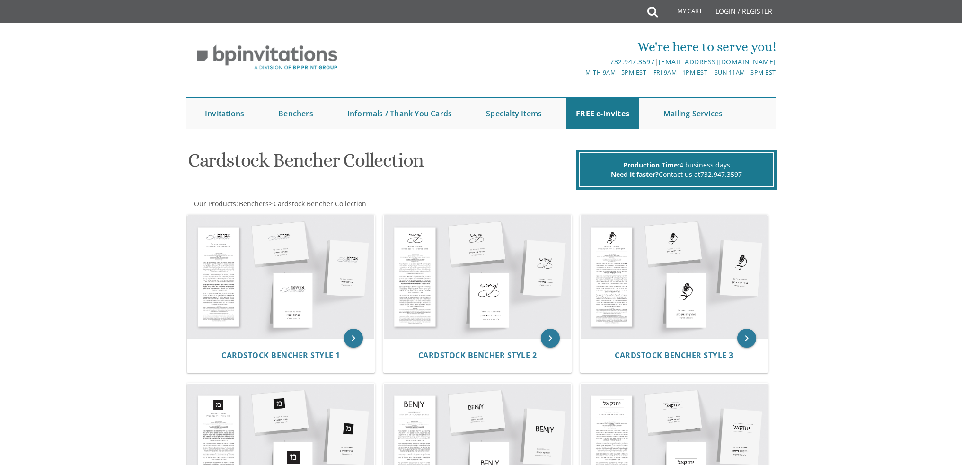 This screenshot has height=465, width=962. I want to click on span: Cardstock Bencher Style 2, so click(477, 355).